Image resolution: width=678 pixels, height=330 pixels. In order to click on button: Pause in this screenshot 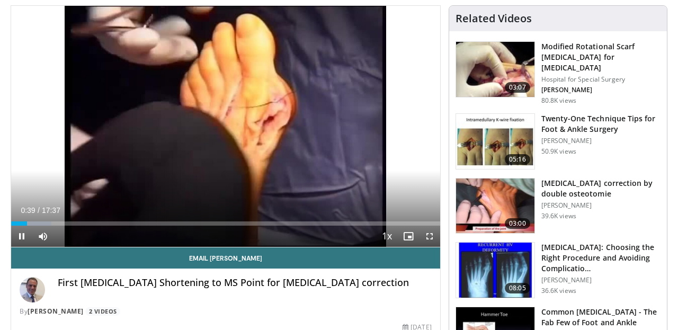, I will do `click(22, 236)`.